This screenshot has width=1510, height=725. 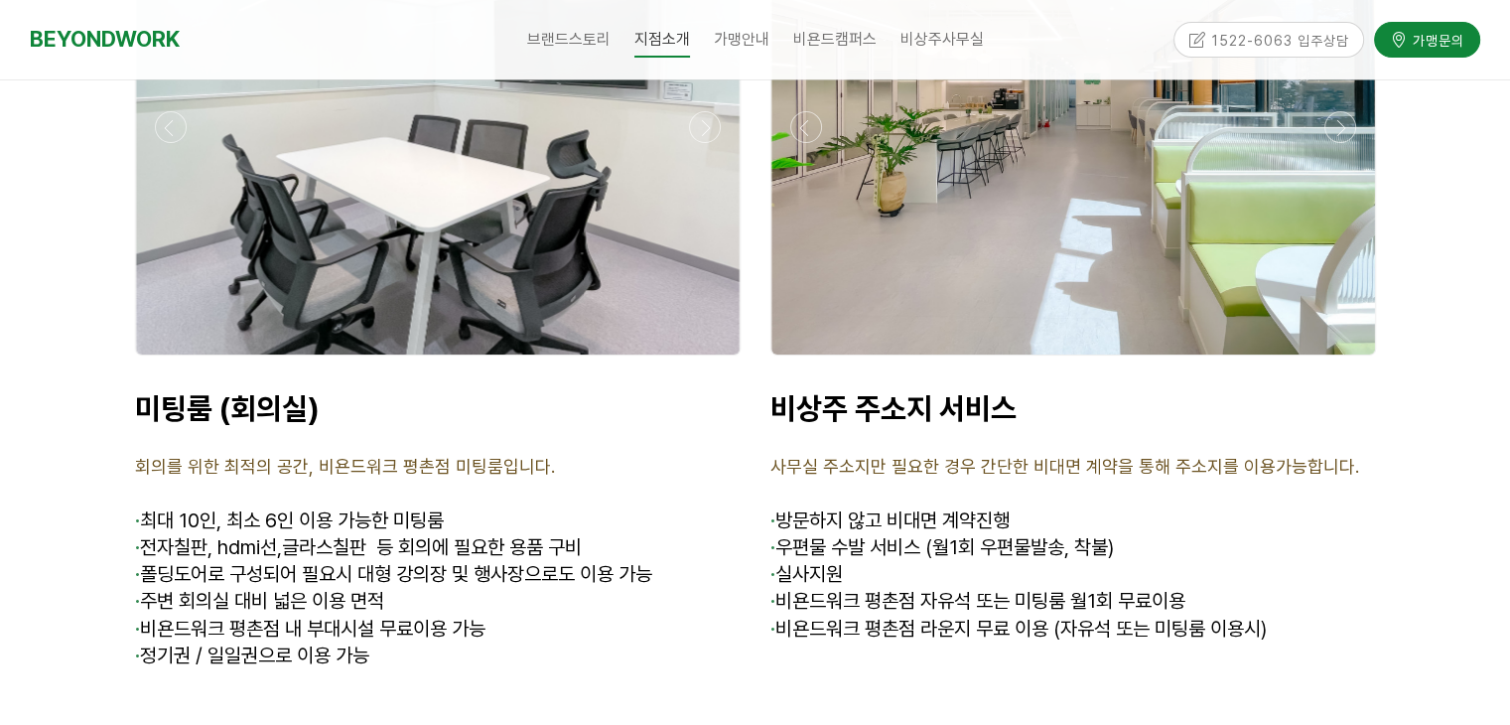 I want to click on a: 가맹문의, so click(x=1426, y=39).